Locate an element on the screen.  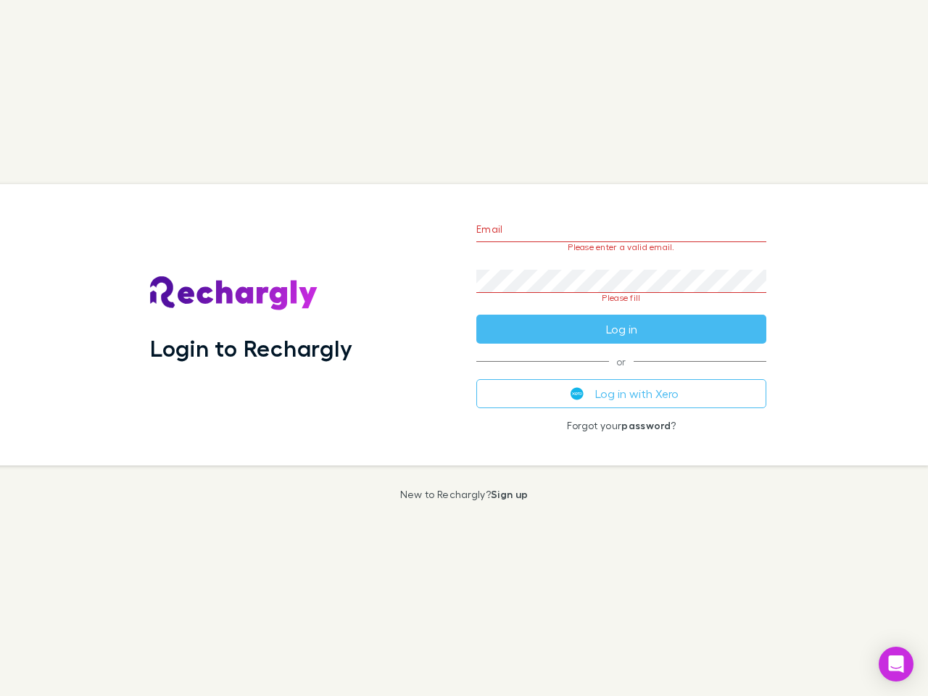
p: Please enter a valid email. is located at coordinates (621, 247).